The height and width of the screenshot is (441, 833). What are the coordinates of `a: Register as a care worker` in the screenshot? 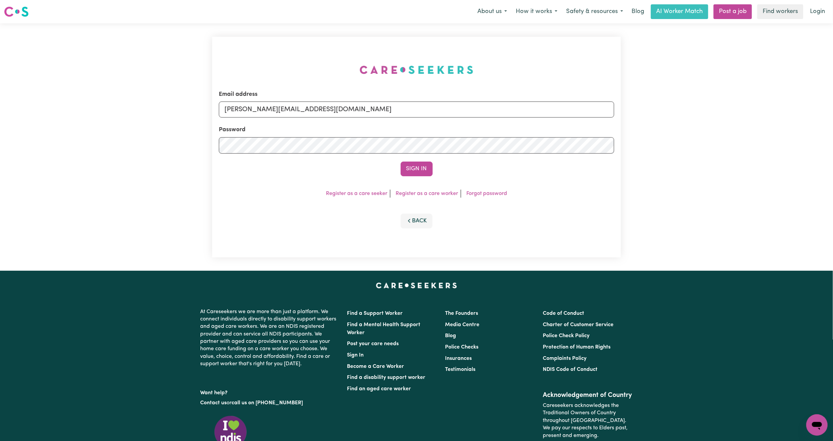 It's located at (427, 193).